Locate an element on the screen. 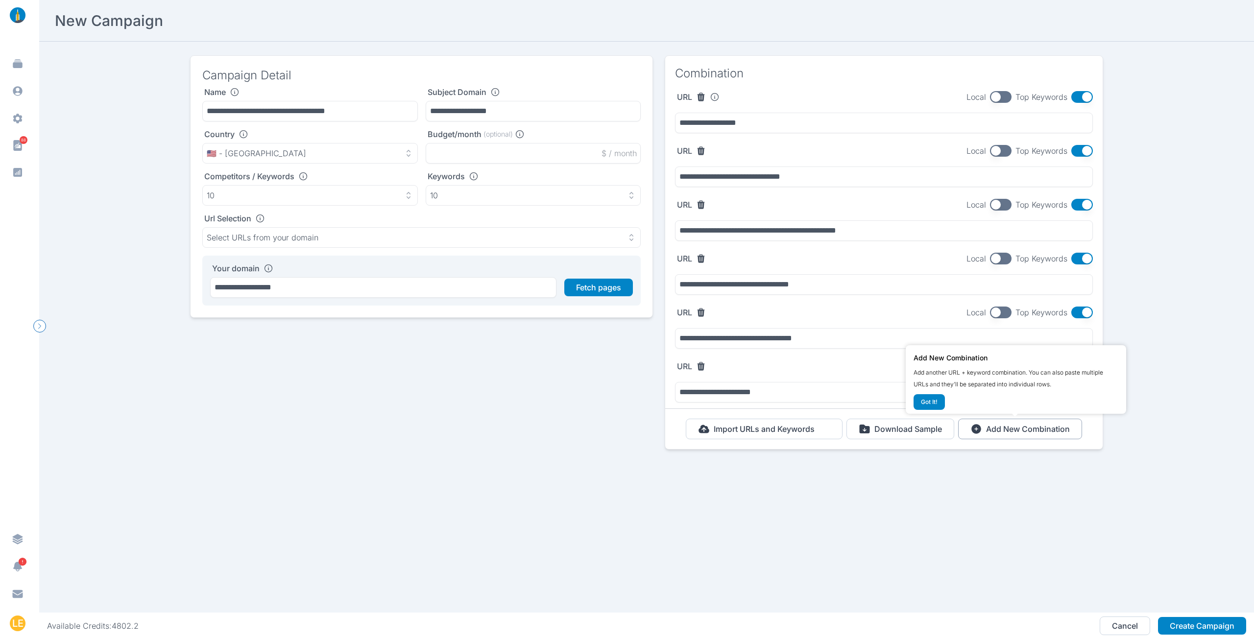 The width and height of the screenshot is (1254, 639). label: Country is located at coordinates (219, 134).